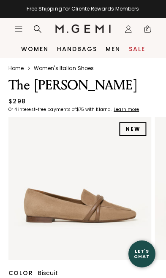  I want to click on button: Open site menu, so click(19, 29).